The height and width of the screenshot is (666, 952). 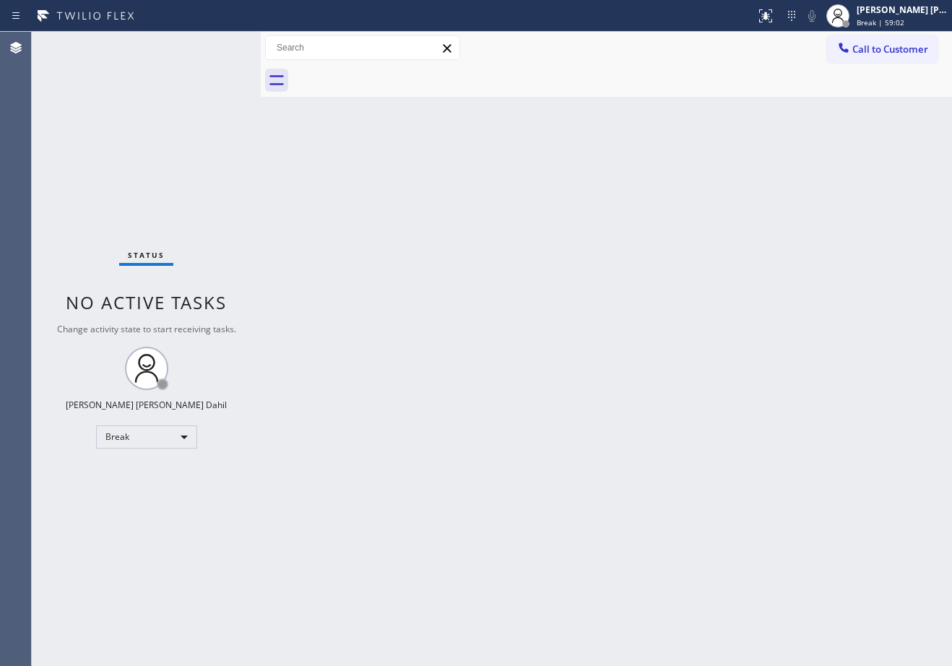 What do you see at coordinates (146, 302) in the screenshot?
I see `span: No active tasks` at bounding box center [146, 302].